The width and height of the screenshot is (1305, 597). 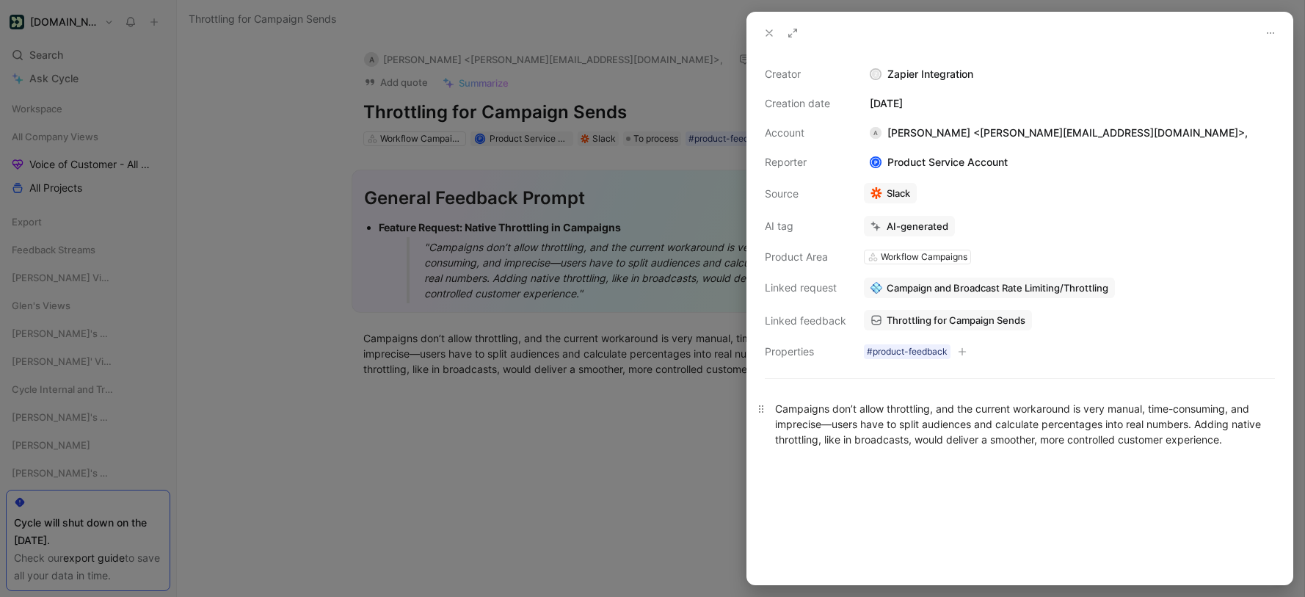 What do you see at coordinates (805, 288) in the screenshot?
I see `div: Linked request` at bounding box center [805, 288].